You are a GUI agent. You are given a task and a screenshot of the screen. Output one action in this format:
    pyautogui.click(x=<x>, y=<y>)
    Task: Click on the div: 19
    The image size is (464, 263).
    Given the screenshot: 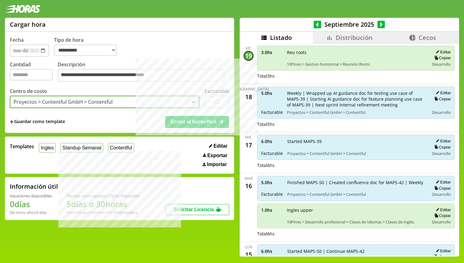 What is the action you would take?
    pyautogui.click(x=249, y=56)
    